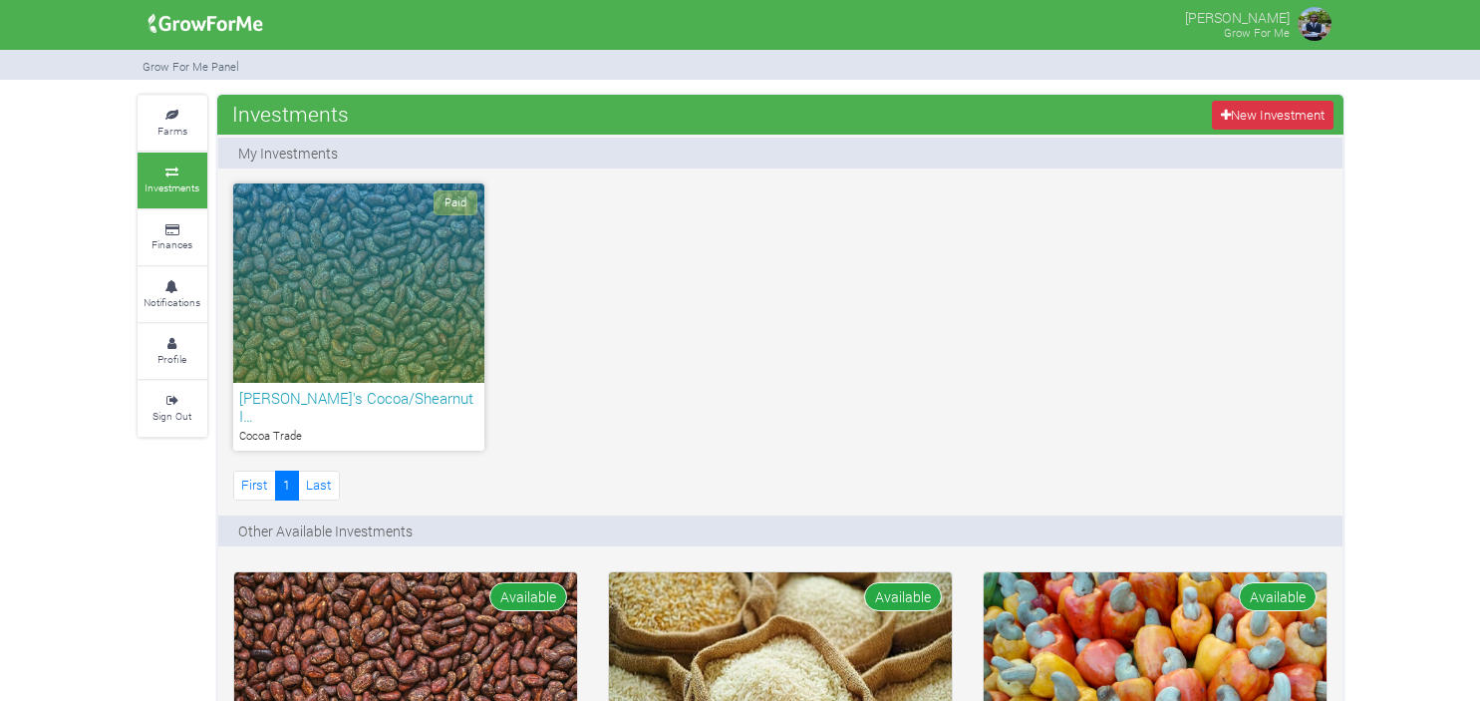 The width and height of the screenshot is (1480, 701). What do you see at coordinates (172, 351) in the screenshot?
I see `a: Profile` at bounding box center [172, 351].